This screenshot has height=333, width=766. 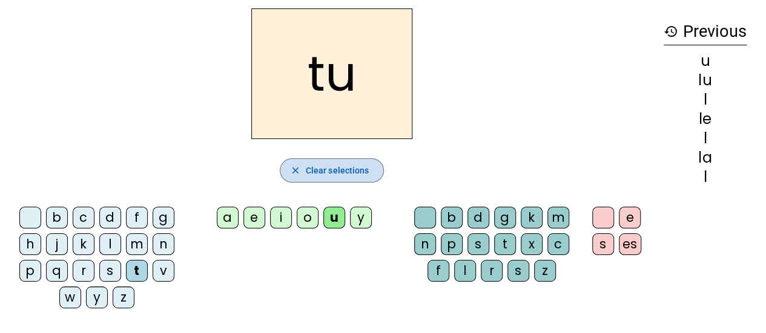 What do you see at coordinates (30, 245) in the screenshot?
I see `div: h` at bounding box center [30, 245].